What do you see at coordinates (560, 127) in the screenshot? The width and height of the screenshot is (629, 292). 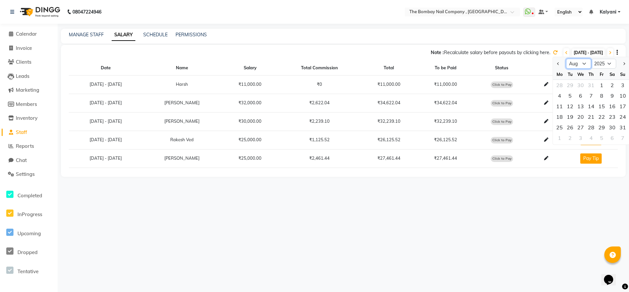 I see `div: 25` at bounding box center [560, 127].